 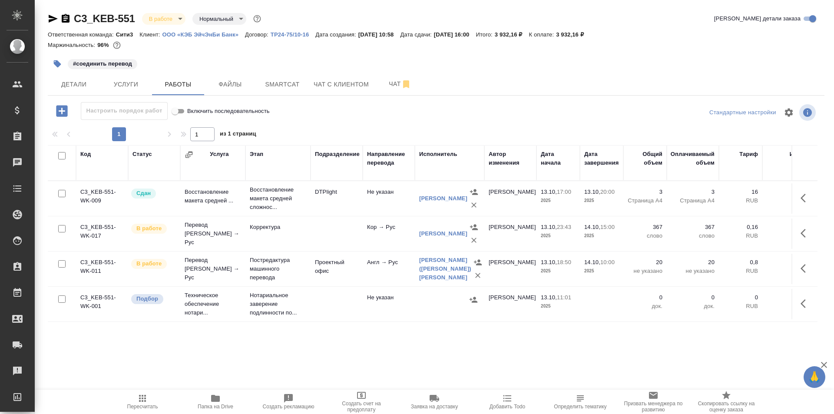 I want to click on span: Услуги, so click(x=126, y=84).